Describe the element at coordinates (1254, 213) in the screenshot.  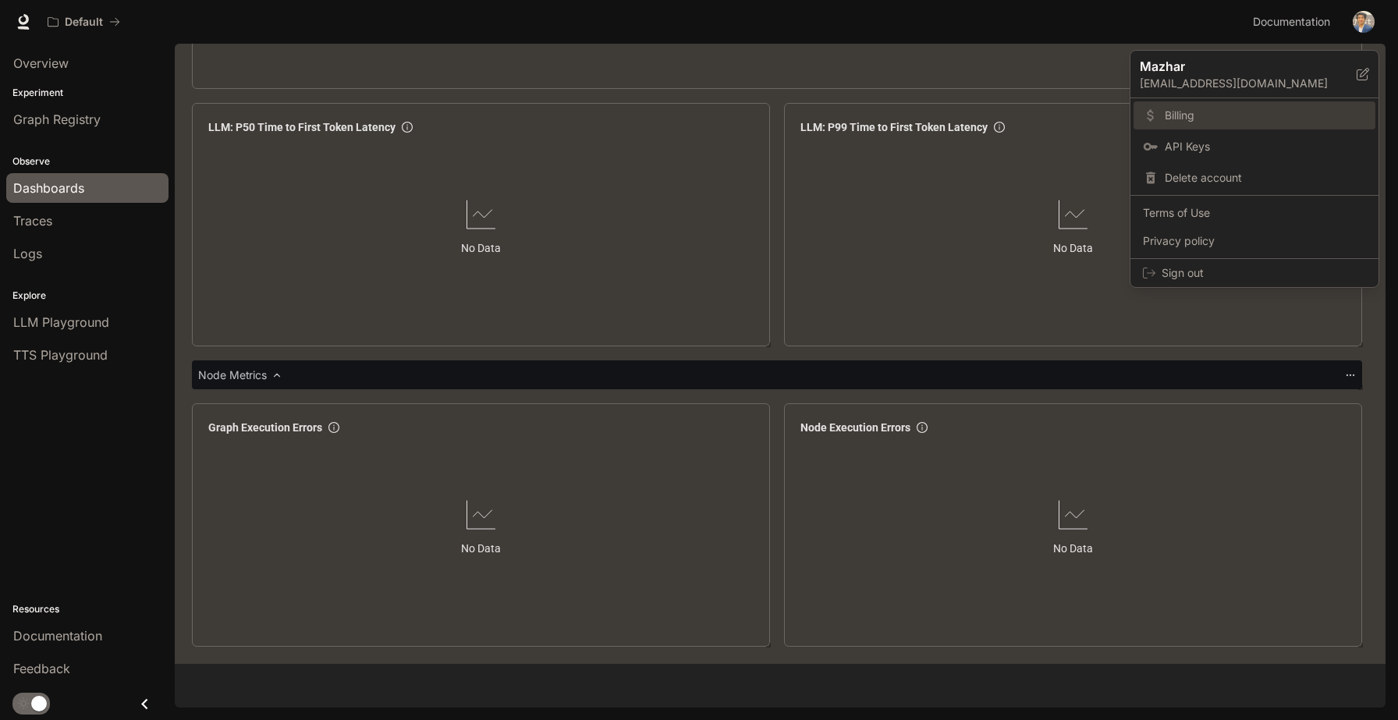
I see `span: Terms of Use` at that location.